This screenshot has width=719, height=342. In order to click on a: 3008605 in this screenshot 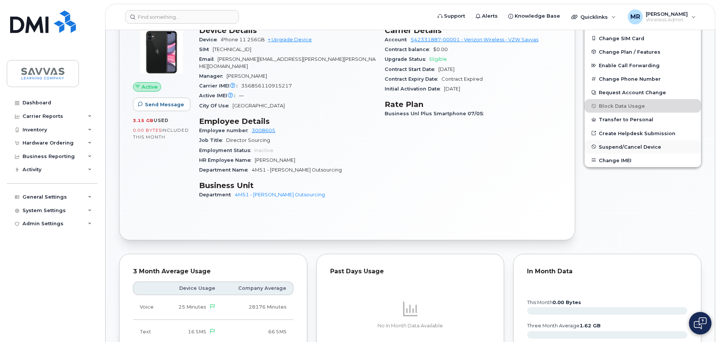, I will do `click(263, 130)`.